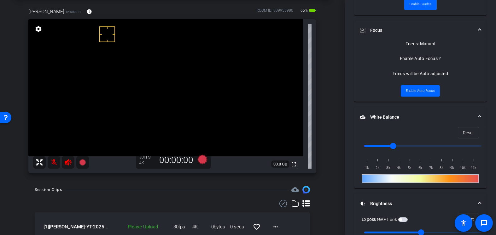  What do you see at coordinates (48, 190) in the screenshot?
I see `div: Session Clips` at bounding box center [48, 190].